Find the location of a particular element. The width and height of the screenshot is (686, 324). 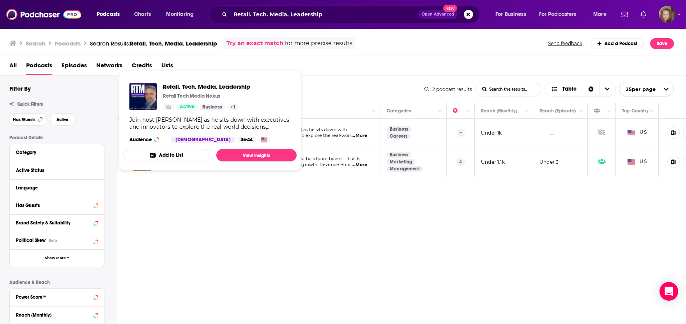

span: Table is located at coordinates (569, 89).